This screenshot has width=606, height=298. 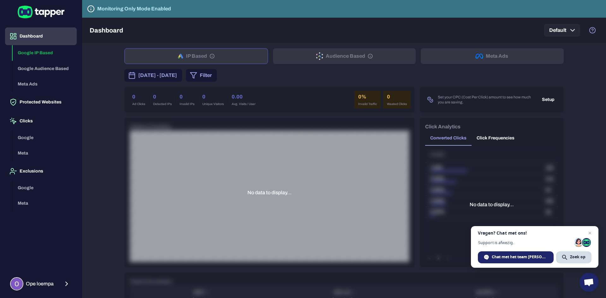 I want to click on span: Wasted Clicks, so click(x=396, y=104).